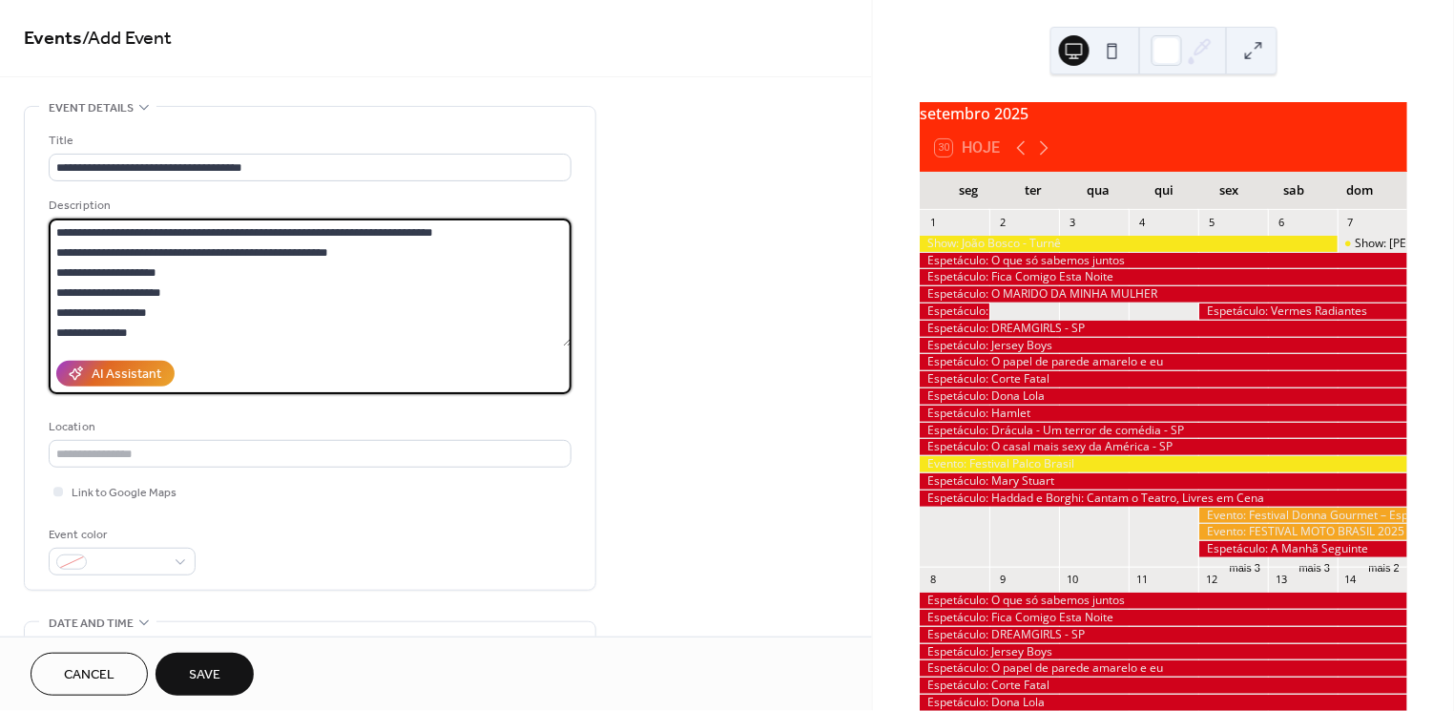 The image size is (1454, 711). I want to click on div: qui, so click(1164, 191).